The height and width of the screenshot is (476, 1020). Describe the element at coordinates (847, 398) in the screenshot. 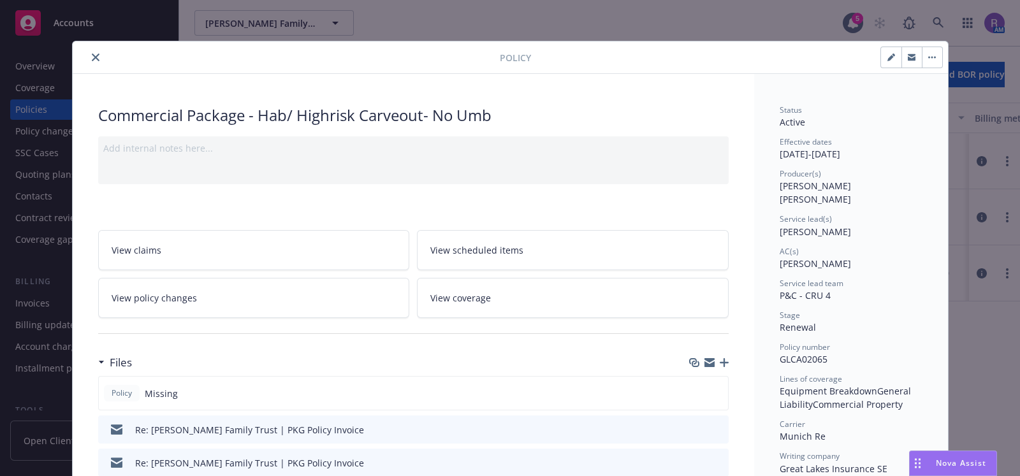

I see `span: General Liability` at that location.